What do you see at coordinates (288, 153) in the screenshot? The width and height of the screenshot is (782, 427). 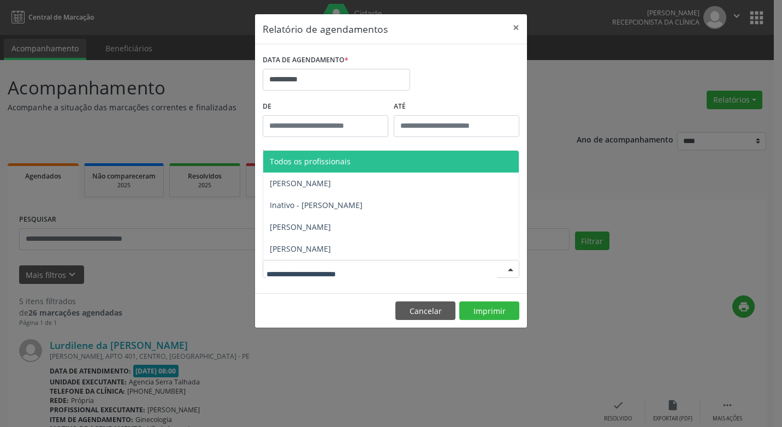 I see `label: ESPECIALIDADE` at bounding box center [288, 153].